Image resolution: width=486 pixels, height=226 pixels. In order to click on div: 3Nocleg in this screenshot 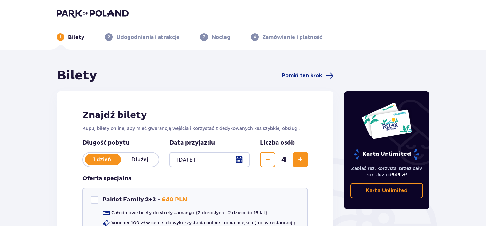, I will do `click(215, 37)`.